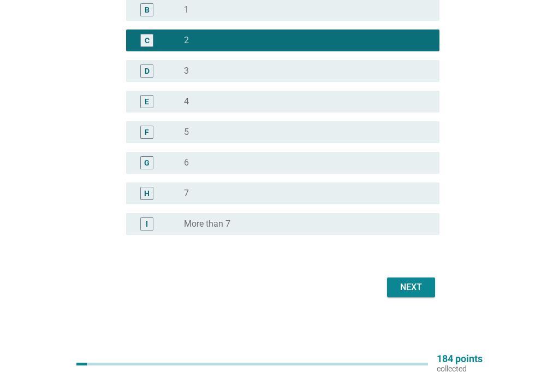 The height and width of the screenshot is (378, 559). What do you see at coordinates (147, 193) in the screenshot?
I see `div: H` at bounding box center [147, 193].